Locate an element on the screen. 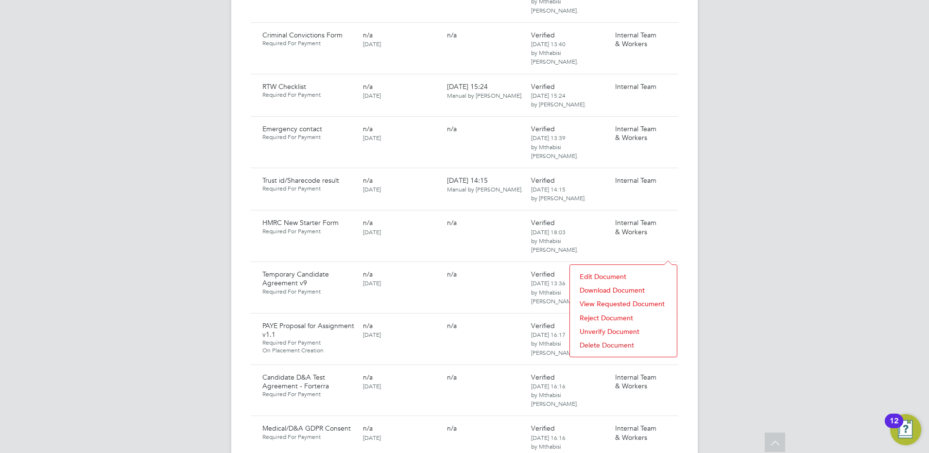  li: Edit Document is located at coordinates (623, 276).